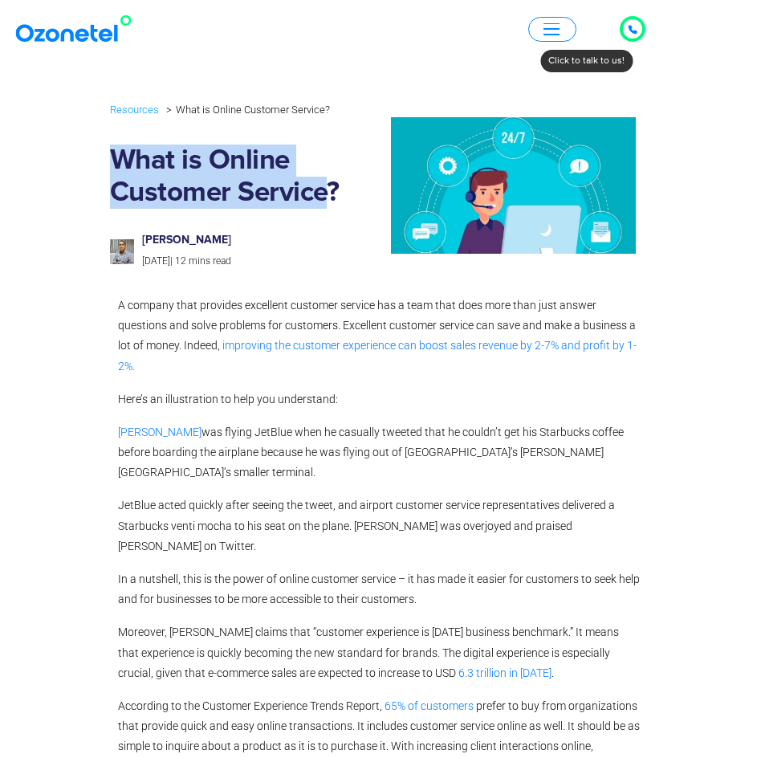 The image size is (757, 758). What do you see at coordinates (377, 325) in the screenshot?
I see `span: A company that provides excellent customer service has a team that does more than just answer que...` at bounding box center [377, 325].